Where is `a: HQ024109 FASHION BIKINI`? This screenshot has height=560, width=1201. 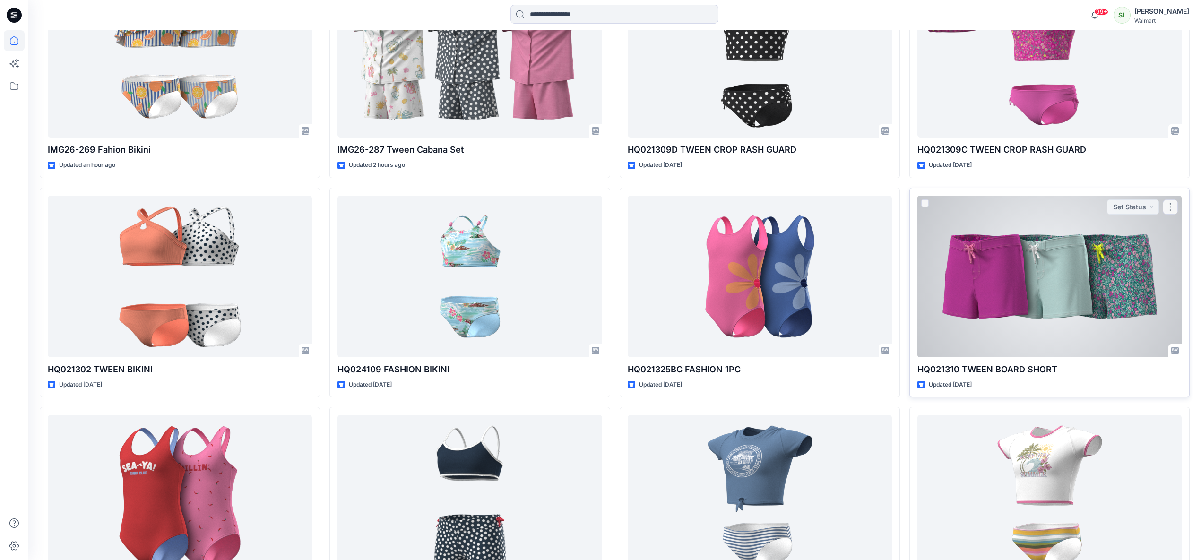 a: HQ024109 FASHION BIKINI is located at coordinates (470, 277).